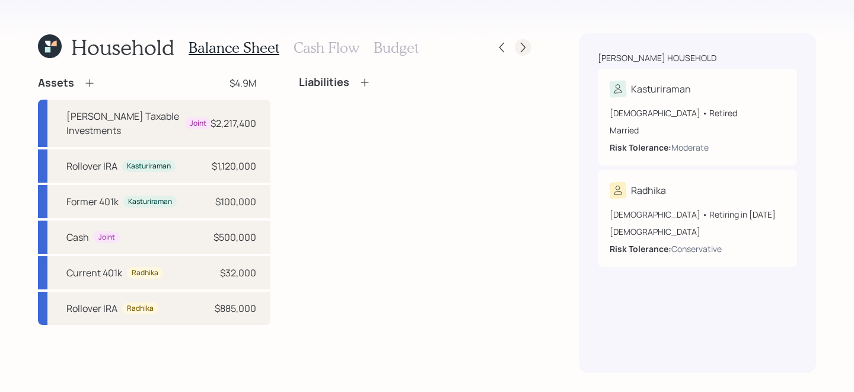  Describe the element at coordinates (123, 47) in the screenshot. I see `h1: Household` at that location.